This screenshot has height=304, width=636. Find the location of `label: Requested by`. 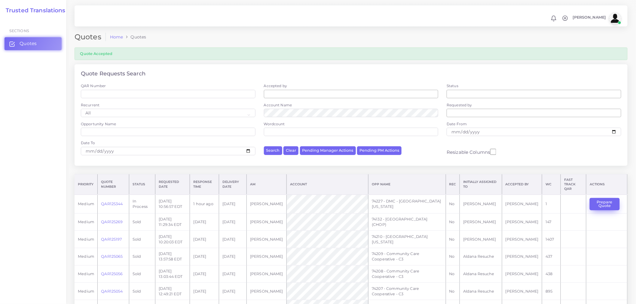

label: Requested by is located at coordinates (459, 105).